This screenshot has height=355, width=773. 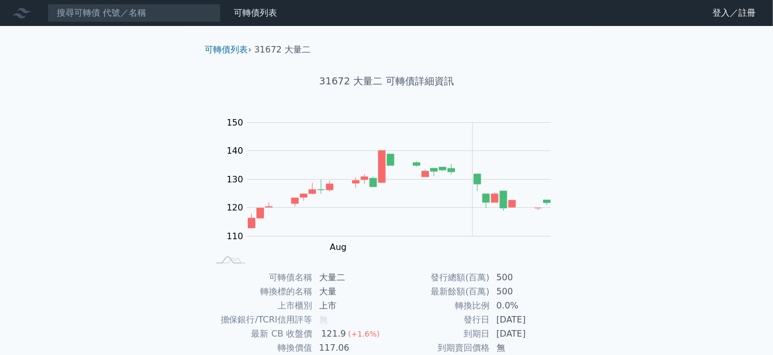 What do you see at coordinates (438, 334) in the screenshot?
I see `td: 到期日` at bounding box center [438, 334].